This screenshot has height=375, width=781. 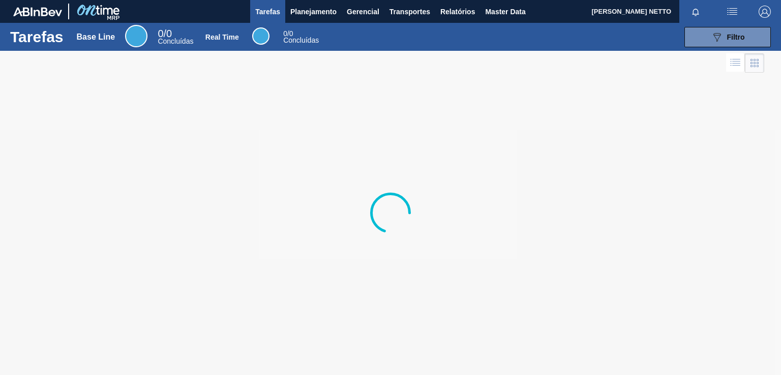 What do you see at coordinates (728, 37) in the screenshot?
I see `button: Filtro` at bounding box center [728, 37].